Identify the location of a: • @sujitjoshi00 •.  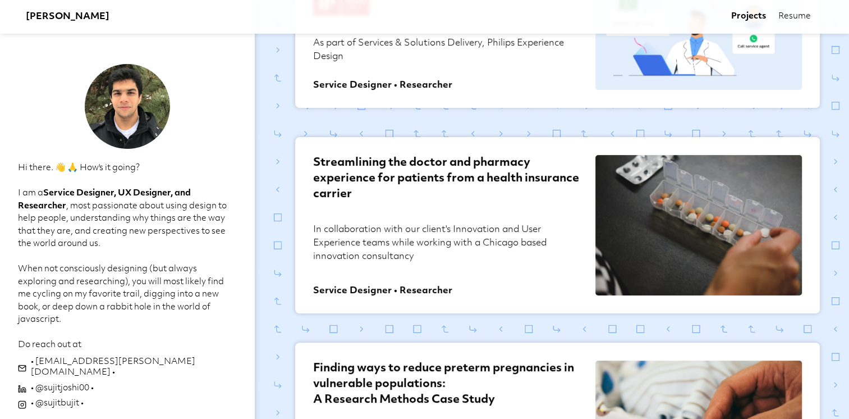
(62, 388).